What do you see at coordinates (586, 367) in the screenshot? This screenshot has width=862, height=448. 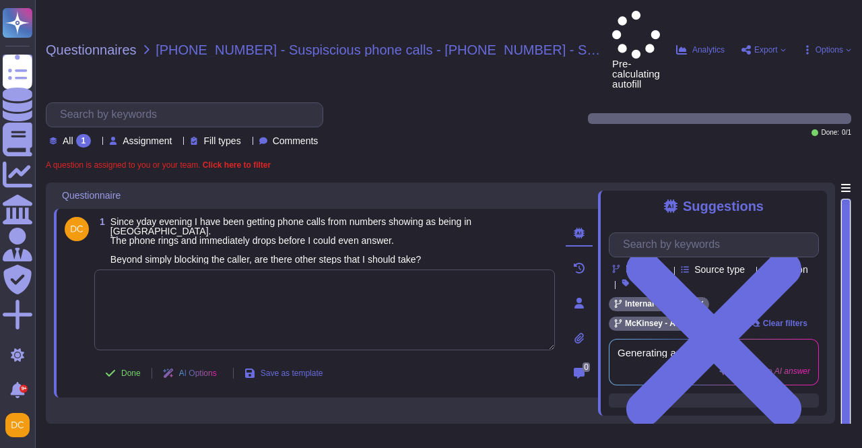 I see `span: 0` at bounding box center [586, 367].